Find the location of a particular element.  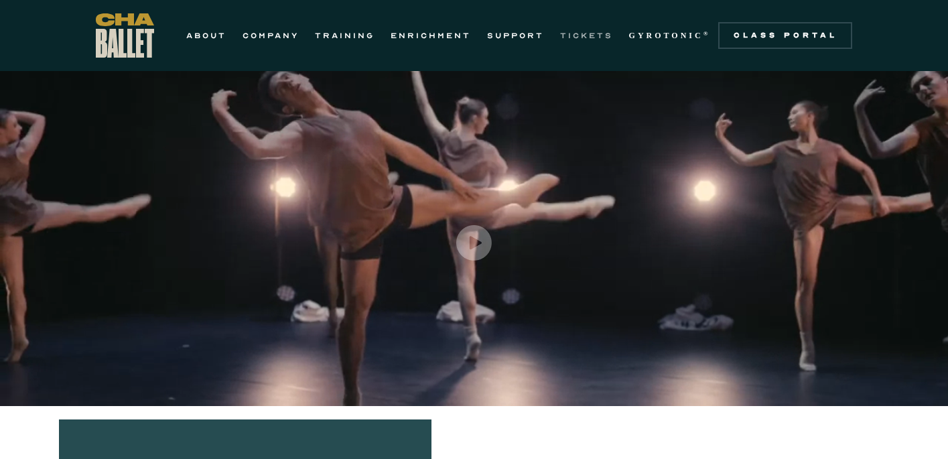

a: ENRICHMENT is located at coordinates (431, 36).